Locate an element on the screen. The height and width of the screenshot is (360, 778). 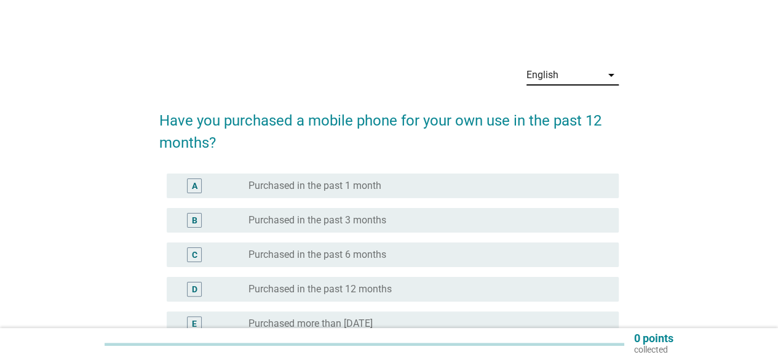
div: E is located at coordinates (194, 323).